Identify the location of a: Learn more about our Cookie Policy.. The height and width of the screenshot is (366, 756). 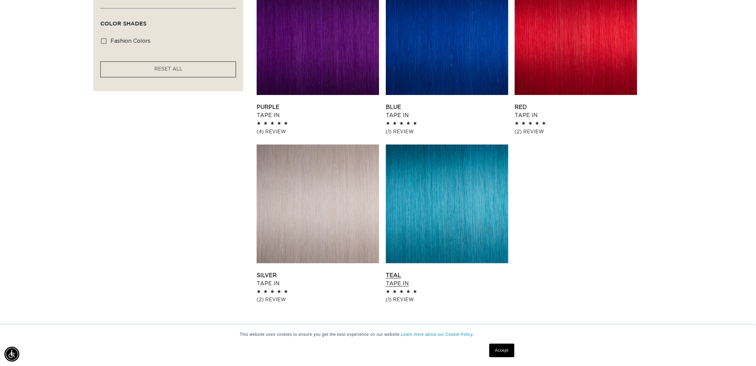
(437, 334).